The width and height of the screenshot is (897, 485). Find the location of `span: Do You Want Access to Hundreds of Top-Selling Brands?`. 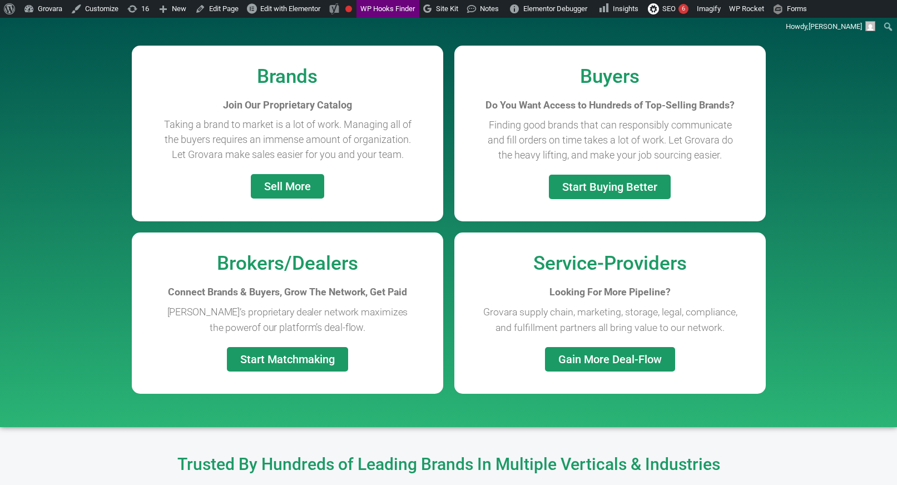

span: Do You Want Access to Hundreds of Top-Selling Brands? is located at coordinates (610, 105).